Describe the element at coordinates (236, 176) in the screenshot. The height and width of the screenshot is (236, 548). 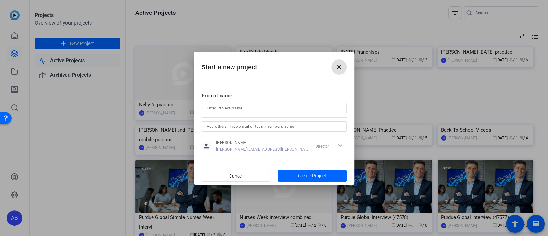
I see `span: Cancel` at that location.